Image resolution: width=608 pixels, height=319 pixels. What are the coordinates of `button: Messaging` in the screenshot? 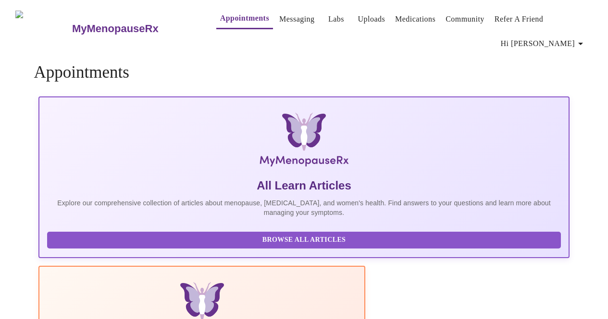 It's located at (296, 19).